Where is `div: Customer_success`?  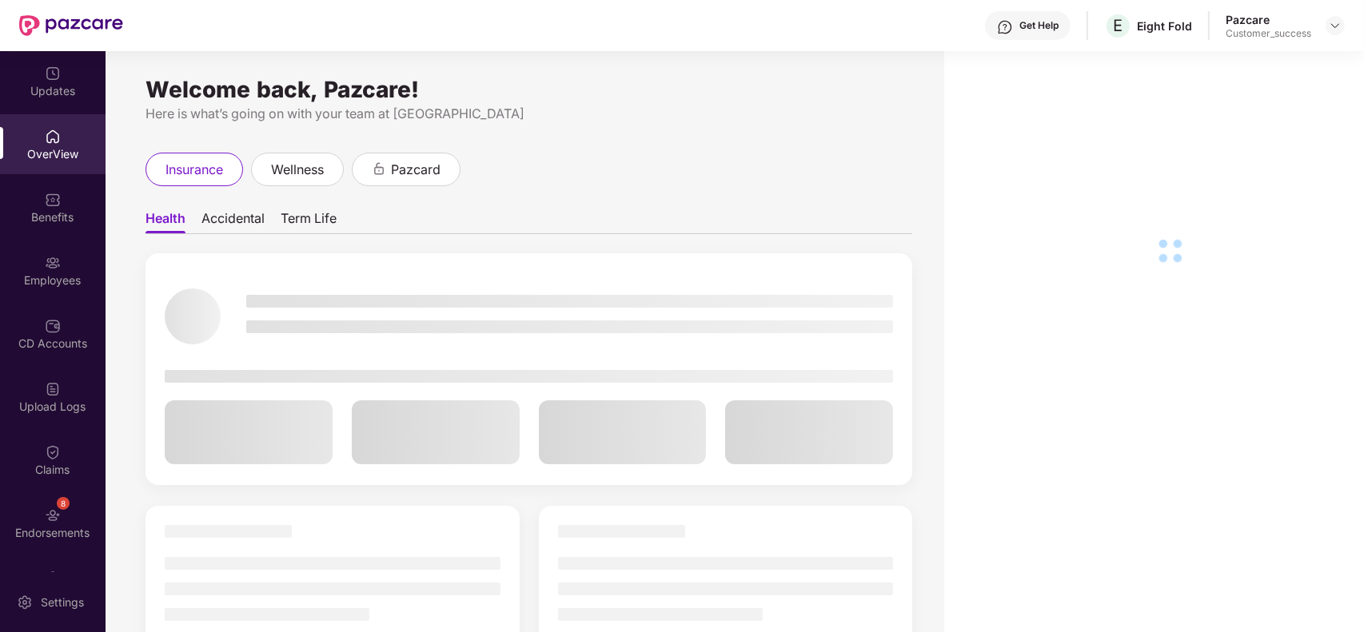
div: Customer_success is located at coordinates (1268, 34).